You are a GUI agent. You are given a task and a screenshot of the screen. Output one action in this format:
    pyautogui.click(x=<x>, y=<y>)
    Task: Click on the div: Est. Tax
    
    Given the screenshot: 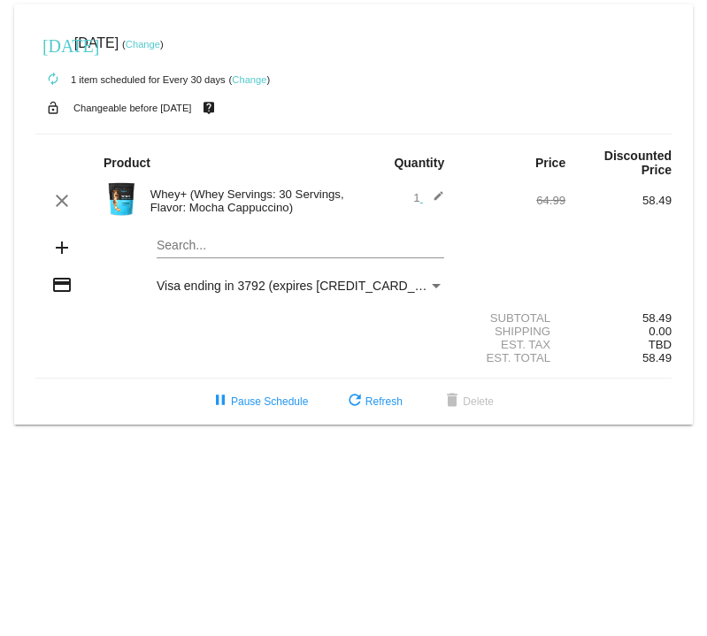 What is the action you would take?
    pyautogui.click(x=512, y=344)
    